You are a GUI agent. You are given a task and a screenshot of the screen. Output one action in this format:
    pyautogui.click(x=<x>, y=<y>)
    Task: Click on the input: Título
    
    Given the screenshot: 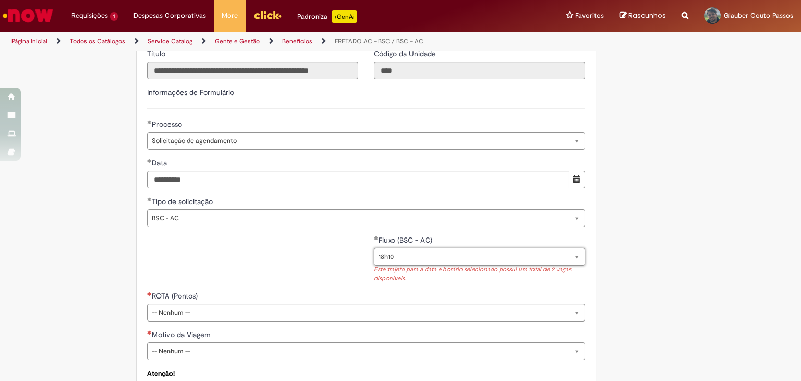 What is the action you would take?
    pyautogui.click(x=253, y=70)
    